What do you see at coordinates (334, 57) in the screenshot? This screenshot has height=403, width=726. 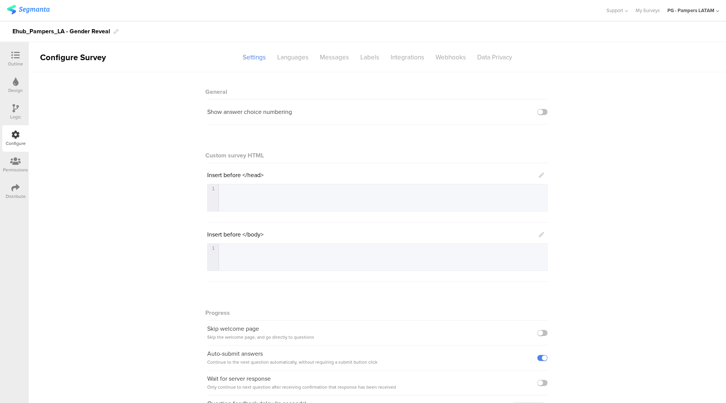 I see `div: Messages` at bounding box center [334, 57].